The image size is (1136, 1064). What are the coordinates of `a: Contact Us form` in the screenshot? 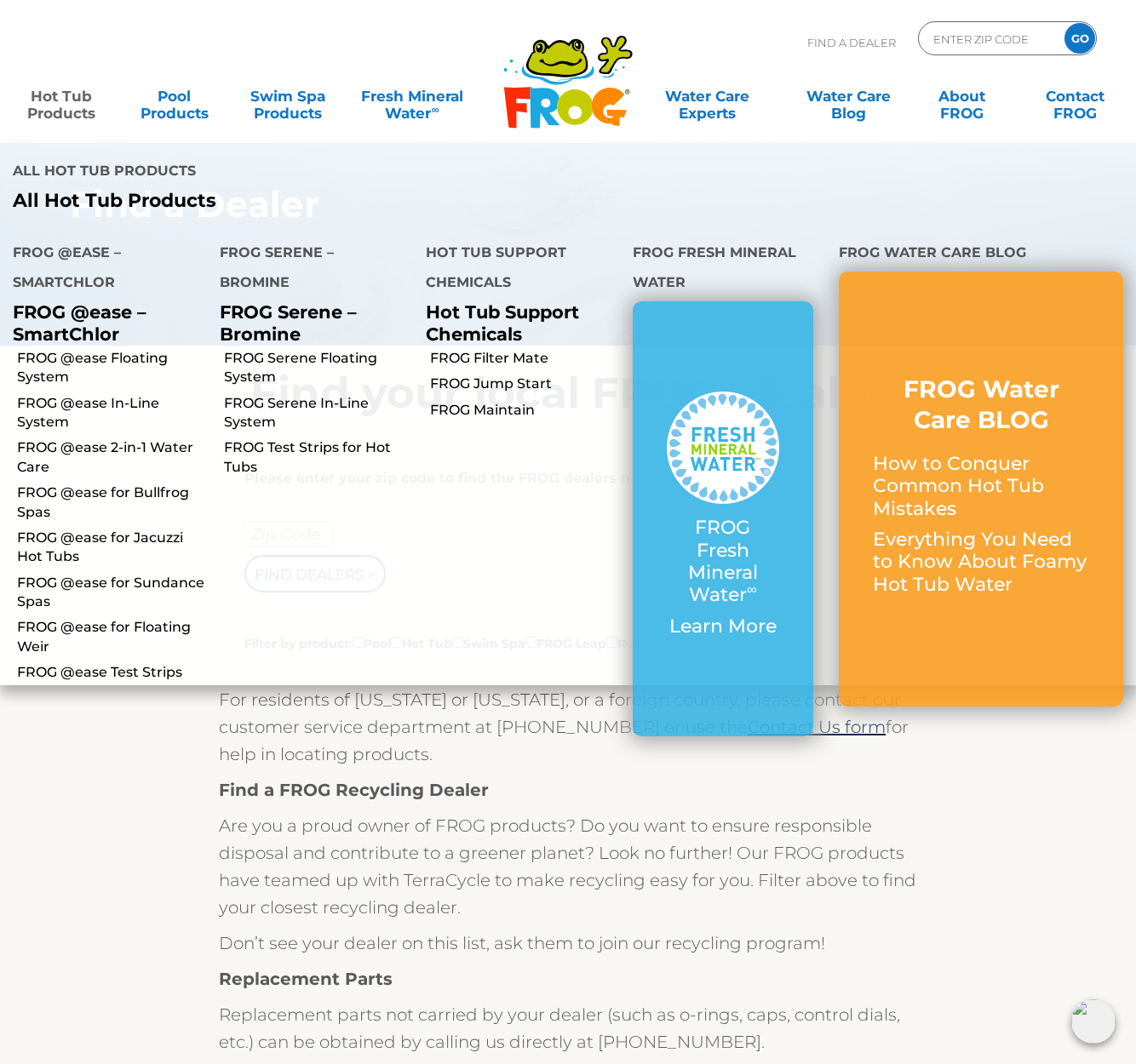 It's located at (817, 727).